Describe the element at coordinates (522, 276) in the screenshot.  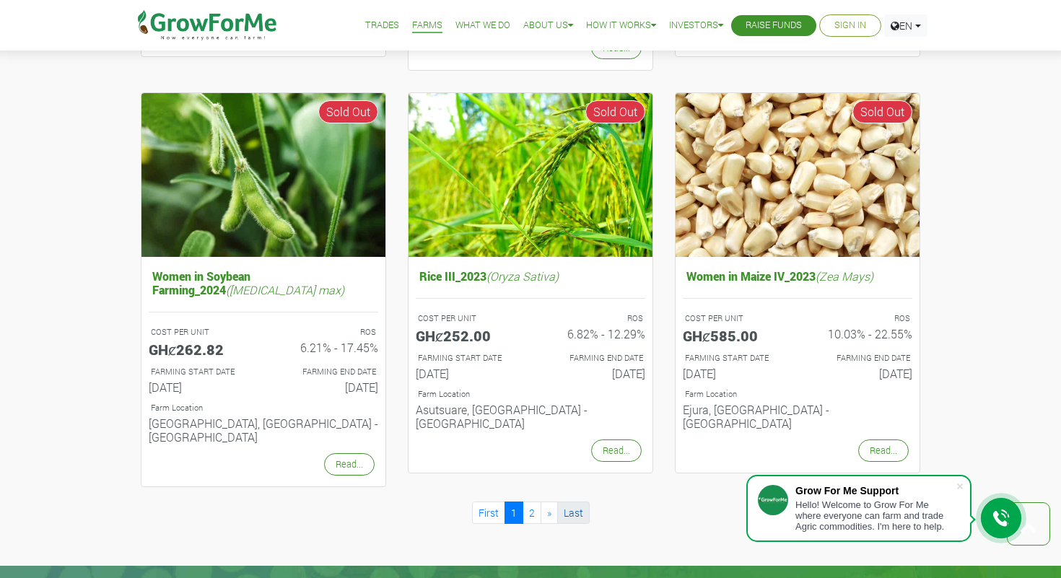
I see `i: (Oryza Sativa)` at that location.